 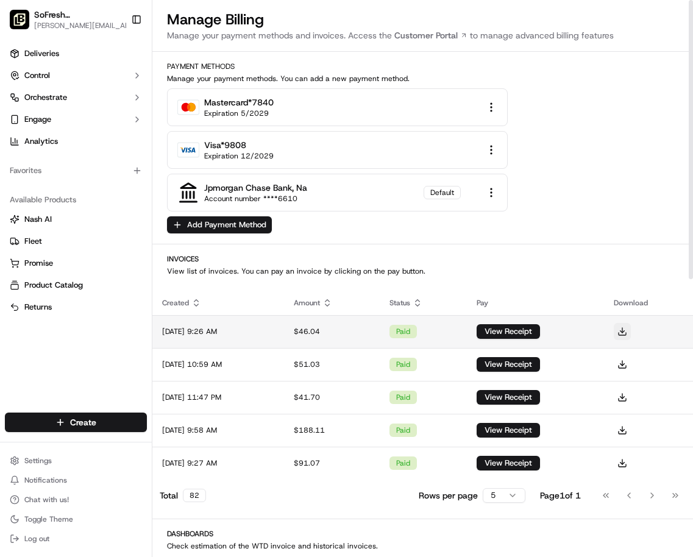 I want to click on div: Favorites, so click(x=76, y=171).